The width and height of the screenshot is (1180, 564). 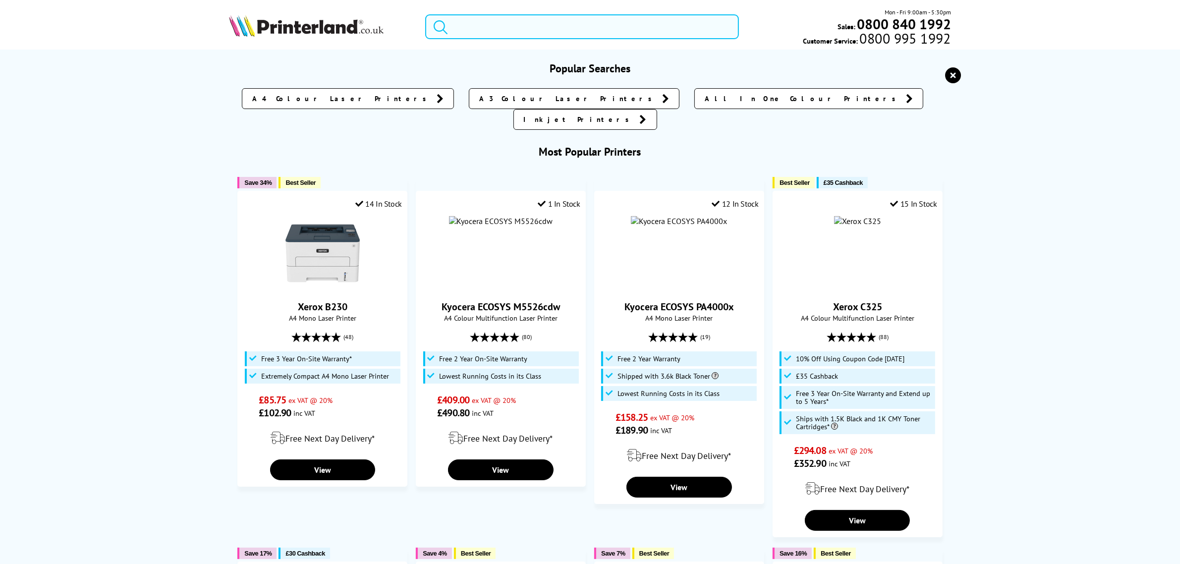 What do you see at coordinates (631, 417) in the screenshot?
I see `span: £158.25` at bounding box center [631, 417].